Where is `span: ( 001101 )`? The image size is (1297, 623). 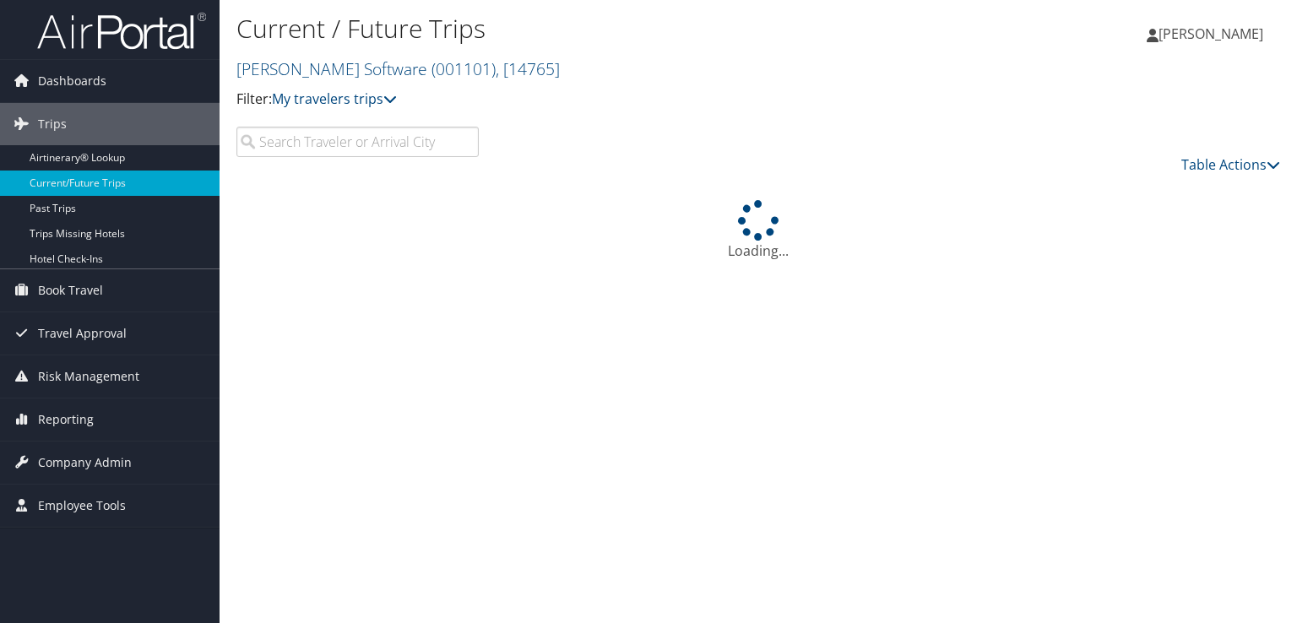 span: ( 001101 ) is located at coordinates (464, 68).